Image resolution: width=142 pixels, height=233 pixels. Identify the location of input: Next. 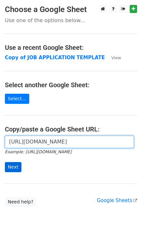
(13, 167).